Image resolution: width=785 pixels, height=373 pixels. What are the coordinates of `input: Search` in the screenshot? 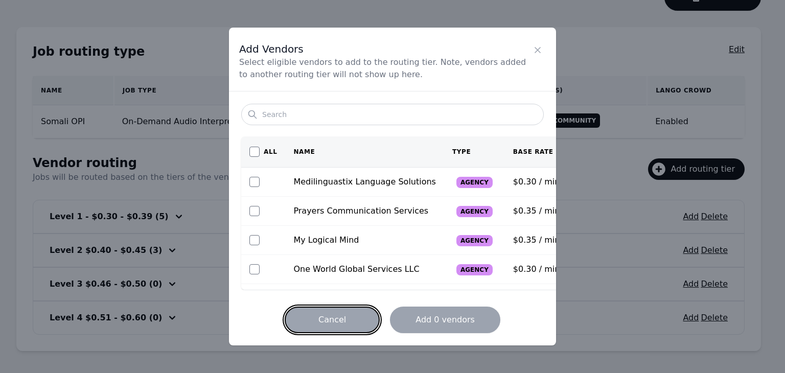 It's located at (392, 114).